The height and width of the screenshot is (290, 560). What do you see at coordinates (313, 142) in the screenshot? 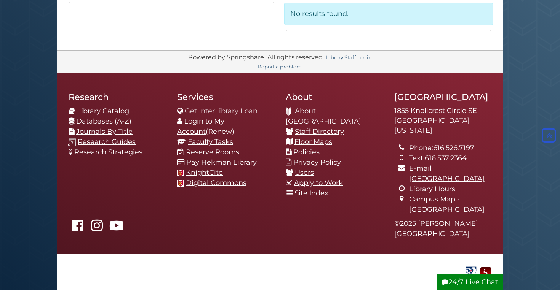
I see `a: Floor Maps` at bounding box center [313, 142].